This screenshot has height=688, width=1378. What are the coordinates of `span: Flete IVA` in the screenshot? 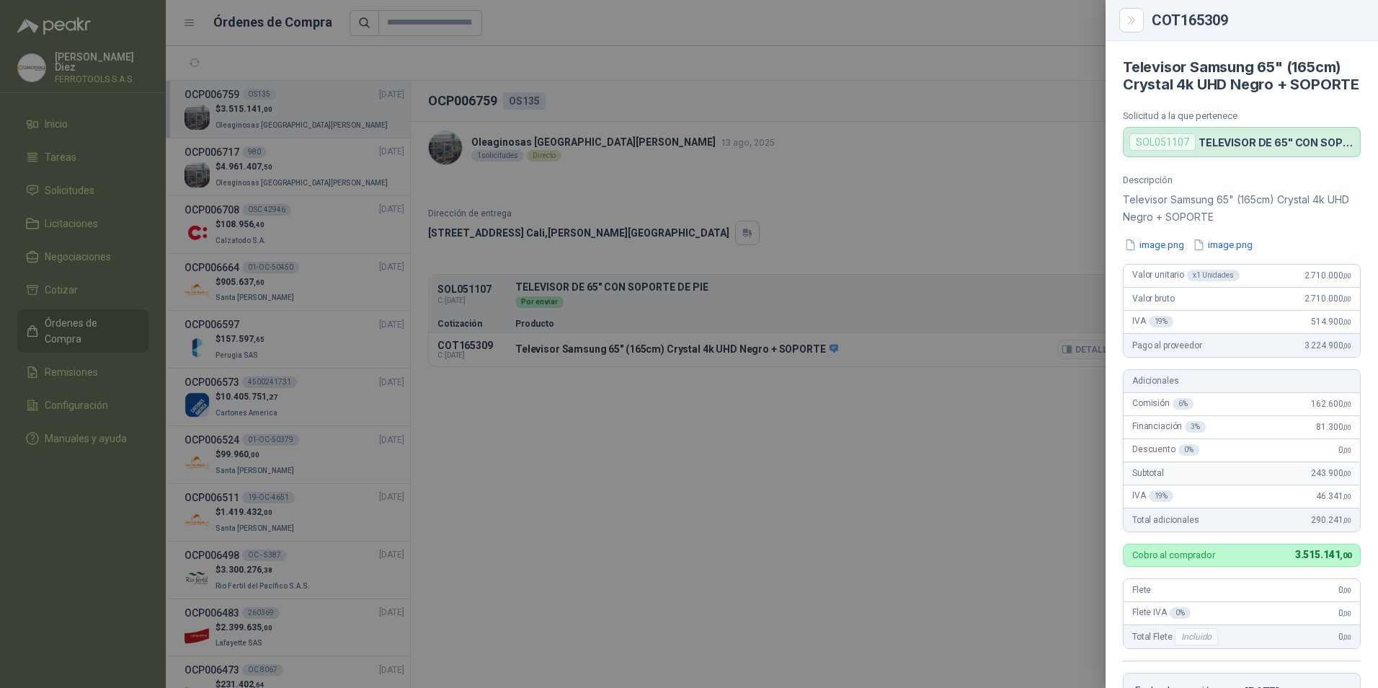 It's located at (1161, 613).